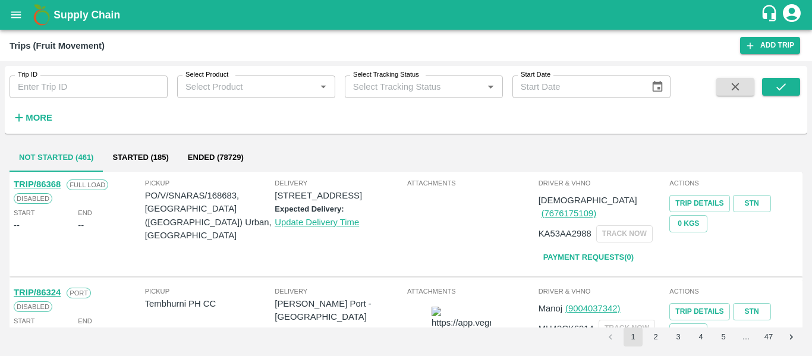  I want to click on img: logo, so click(42, 15).